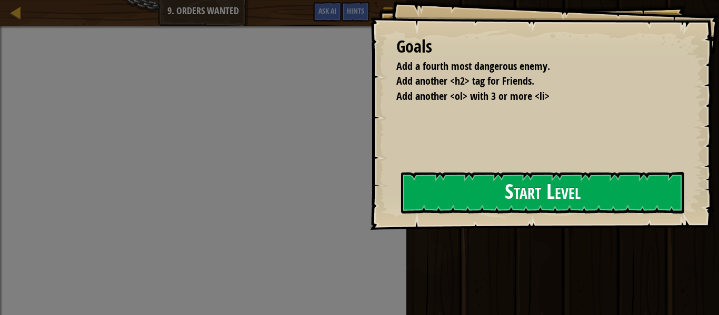 The image size is (719, 315). Describe the element at coordinates (360, 67) in the screenshot. I see `div: Options` at that location.